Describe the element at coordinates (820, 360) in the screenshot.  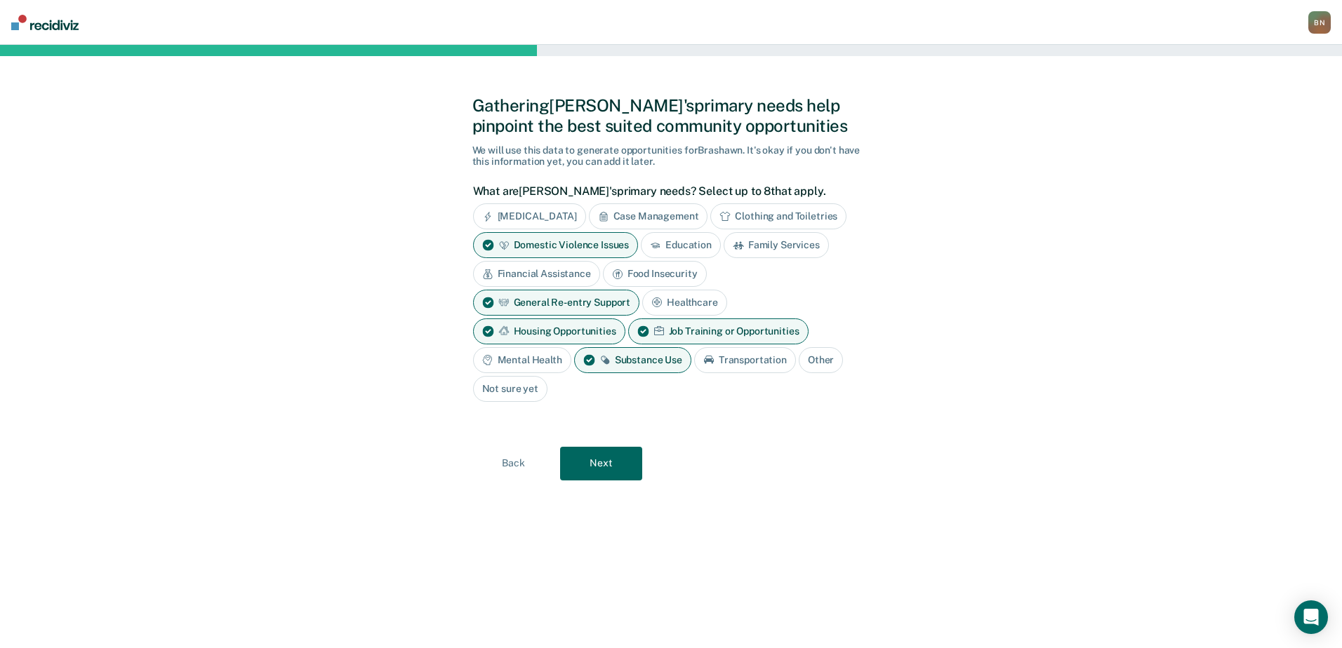
I see `div: Other` at that location.